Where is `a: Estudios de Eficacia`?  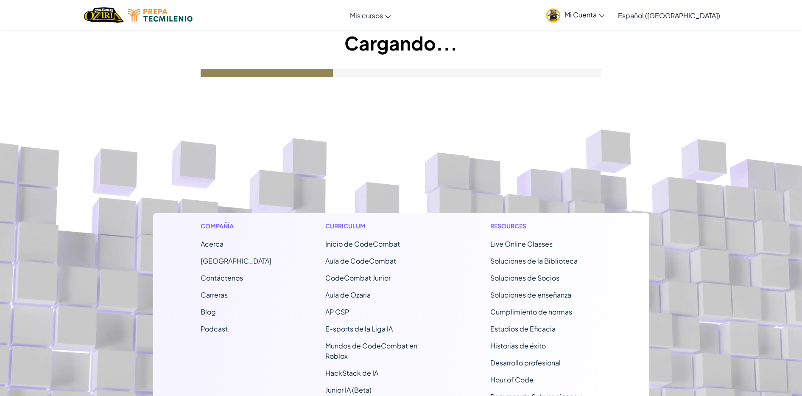
a: Estudios de Eficacia is located at coordinates (523, 328).